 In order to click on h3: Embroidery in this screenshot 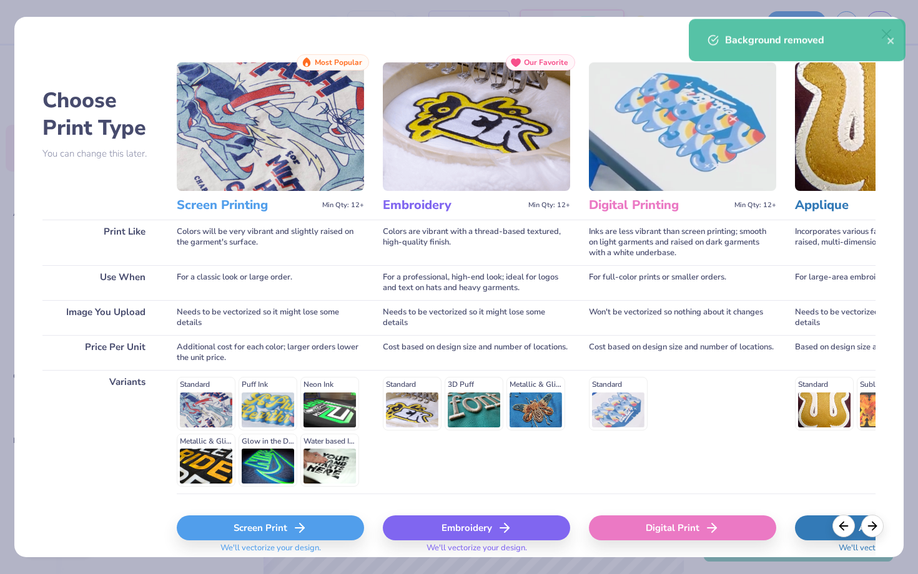, I will do `click(453, 205)`.